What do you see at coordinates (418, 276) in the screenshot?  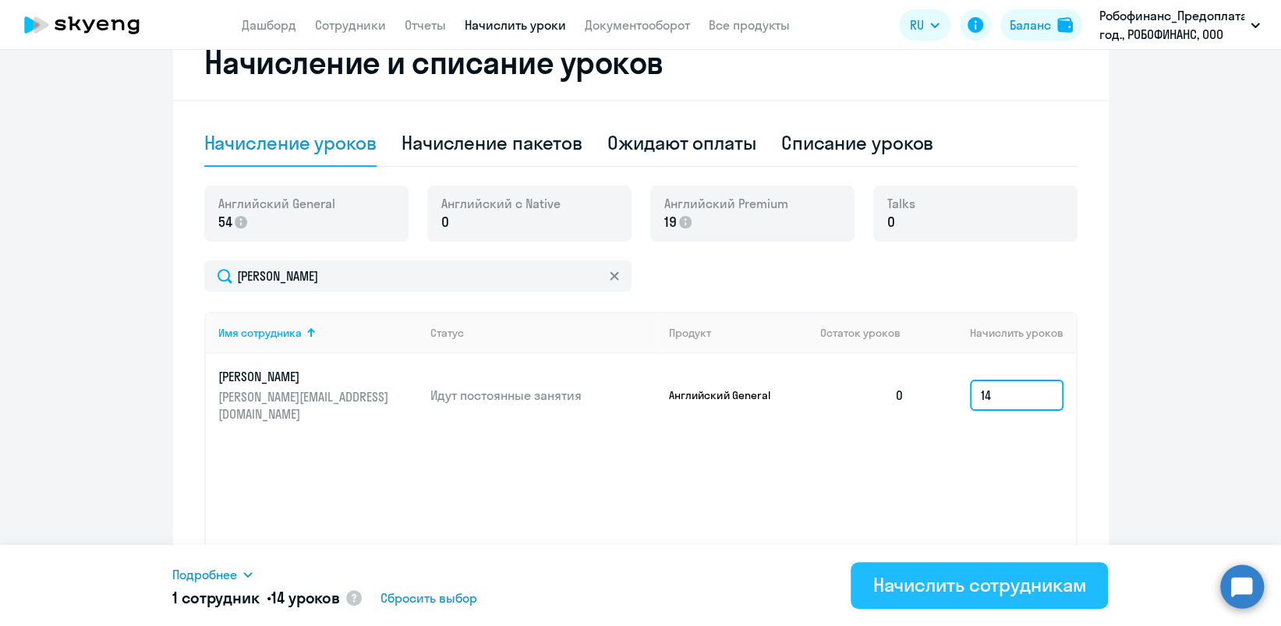 I see `input: Поиск по имени, email, продукту или статусу` at bounding box center [418, 276].